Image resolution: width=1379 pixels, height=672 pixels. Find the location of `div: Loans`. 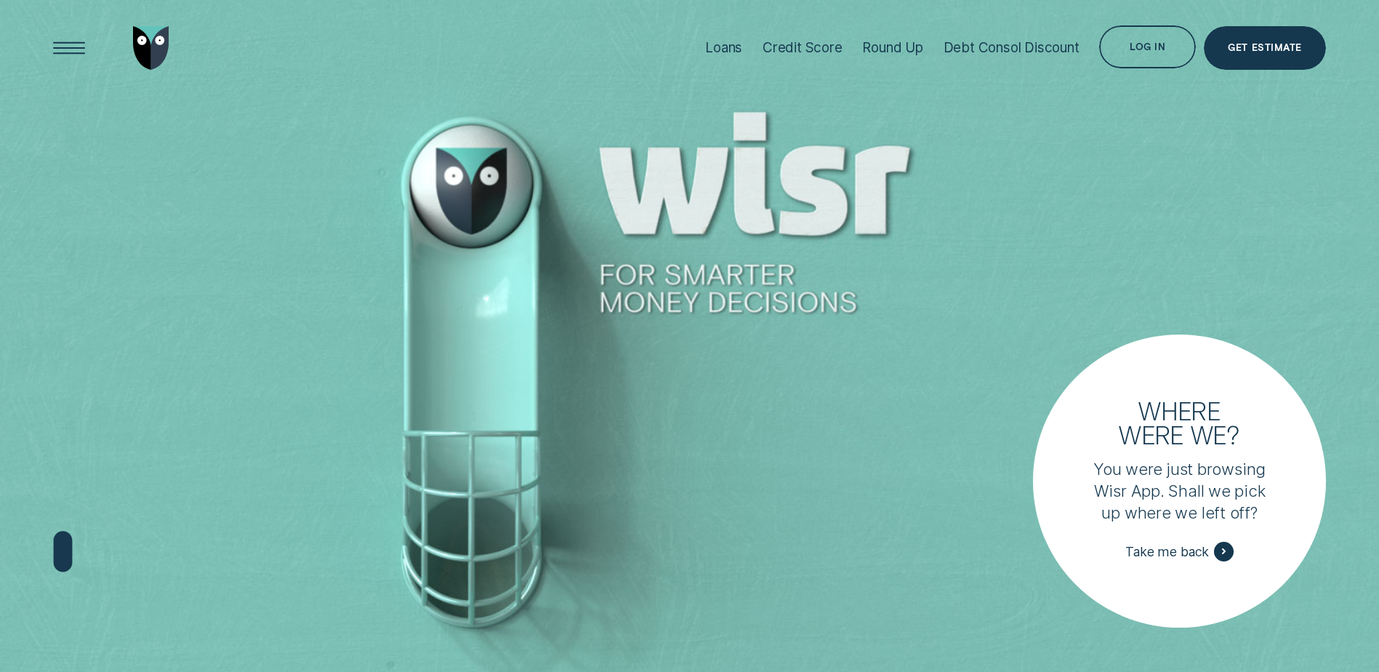

div: Loans is located at coordinates (723, 47).